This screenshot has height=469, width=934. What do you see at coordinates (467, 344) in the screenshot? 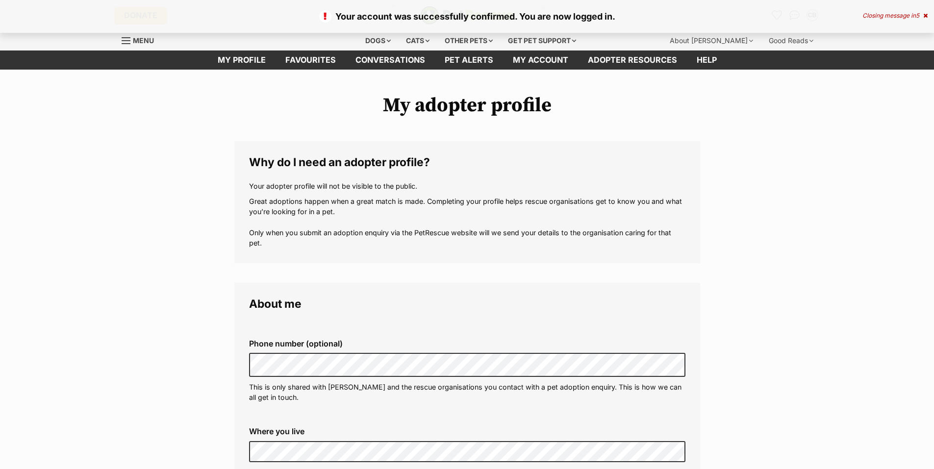
I see `label: Phone number (optional)` at bounding box center [467, 344].